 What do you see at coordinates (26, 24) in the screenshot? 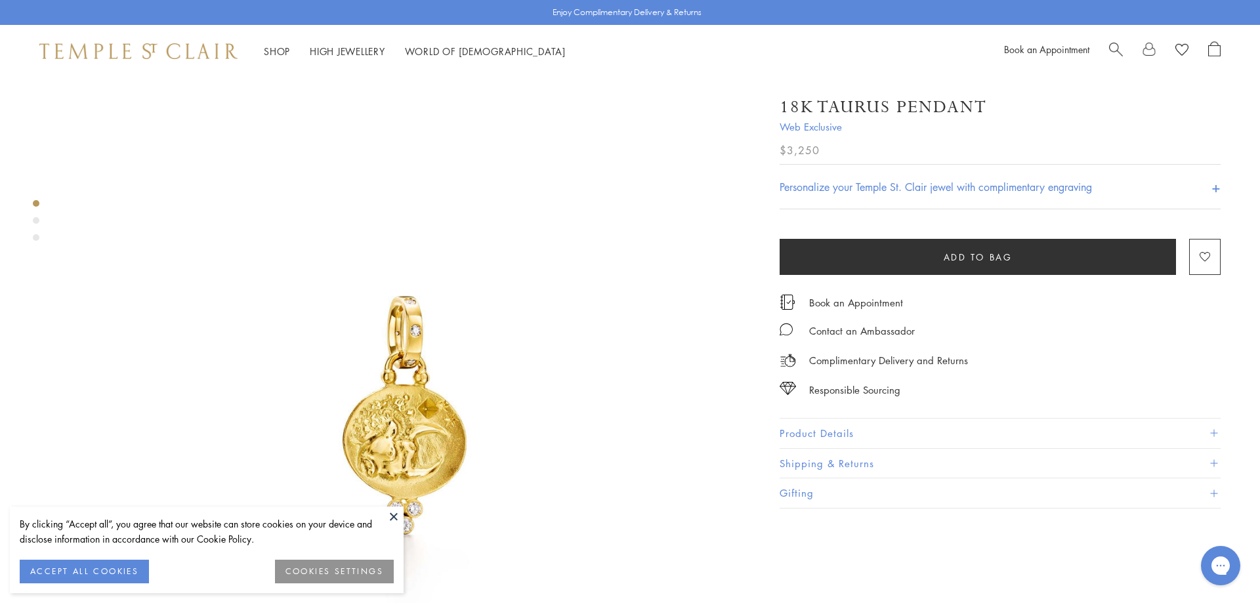
I see `button: Gorgias live chat` at bounding box center [26, 24].